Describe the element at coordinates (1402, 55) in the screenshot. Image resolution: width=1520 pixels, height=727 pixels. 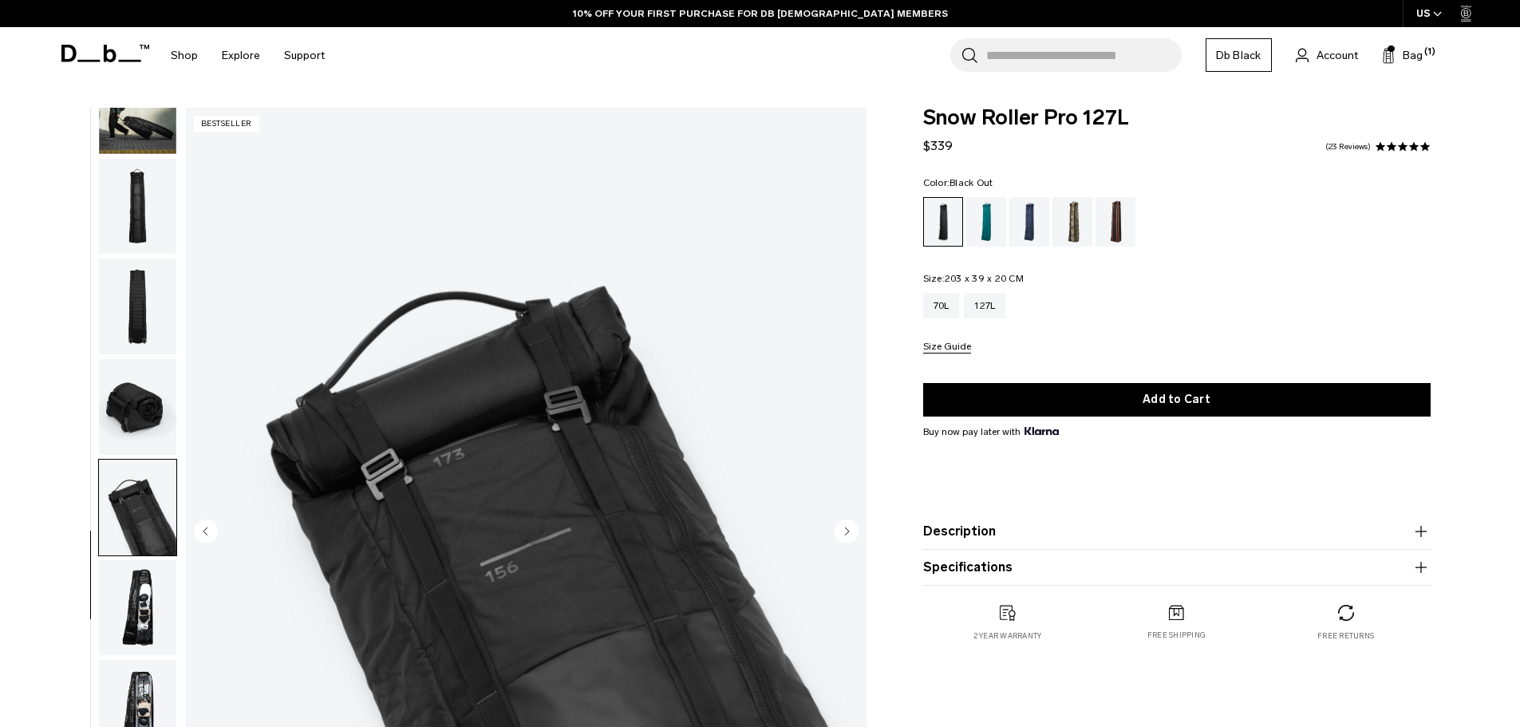
I see `button: Bag (1)` at that location.